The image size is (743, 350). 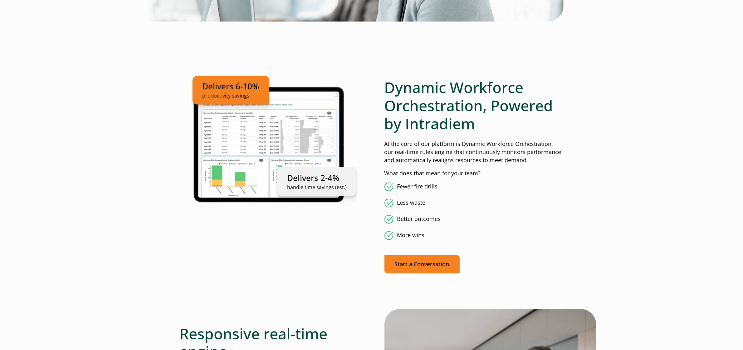 What do you see at coordinates (474, 235) in the screenshot?
I see `li: More wins` at bounding box center [474, 235].